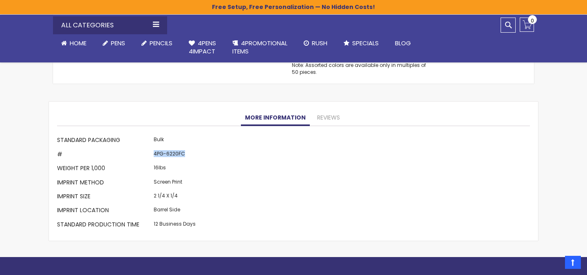 Image resolution: width=587 pixels, height=275 pixels. I want to click on th: Imprint Location, so click(104, 211).